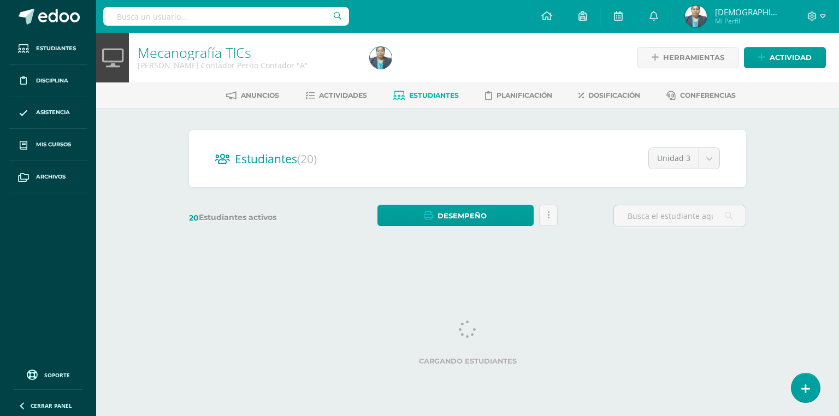  I want to click on a: Unidad 3, so click(684, 158).